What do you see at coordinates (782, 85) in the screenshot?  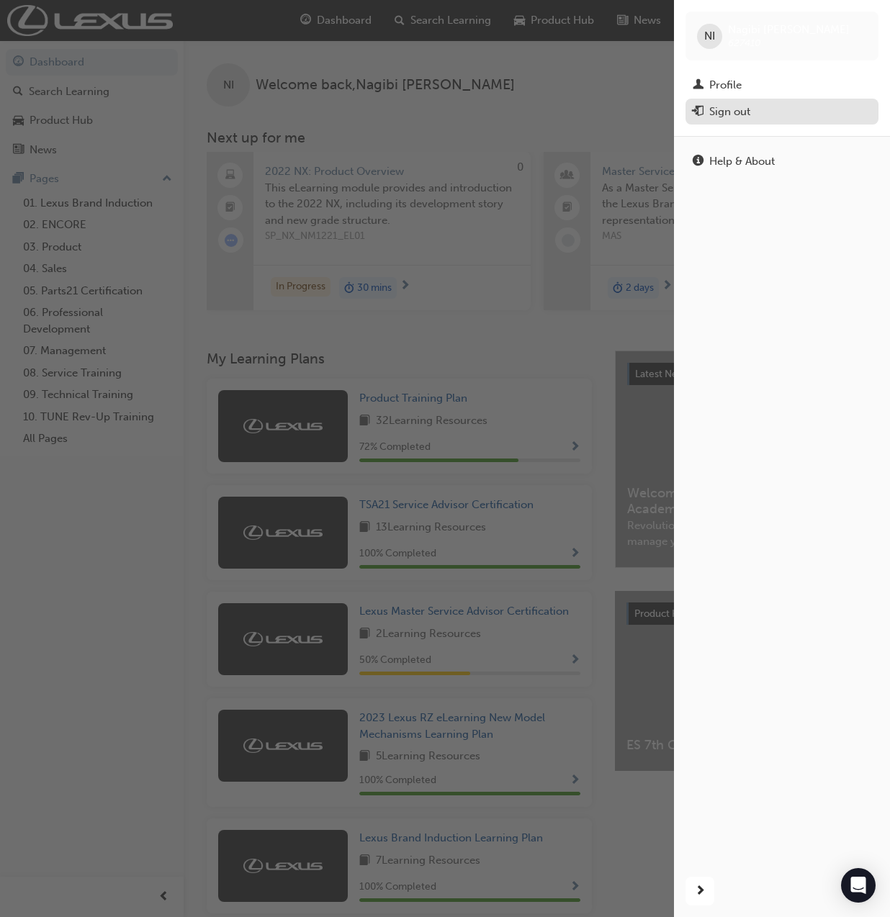 I see `a: Profile` at bounding box center [782, 85].